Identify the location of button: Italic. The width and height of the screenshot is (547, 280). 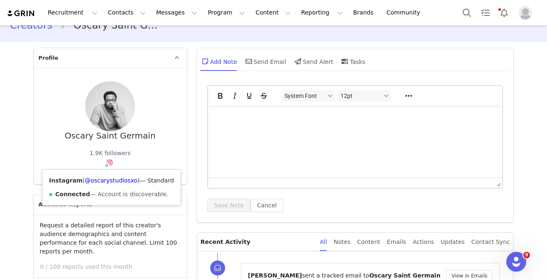
(235, 96).